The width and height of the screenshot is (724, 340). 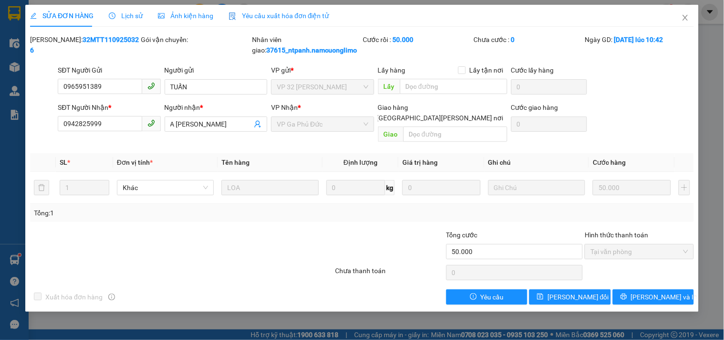 I want to click on input: Ghi Chú, so click(x=537, y=188).